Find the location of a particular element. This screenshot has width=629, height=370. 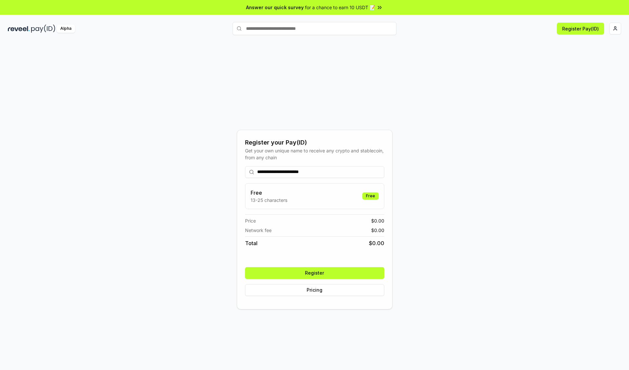

h3: Free is located at coordinates (269, 193).